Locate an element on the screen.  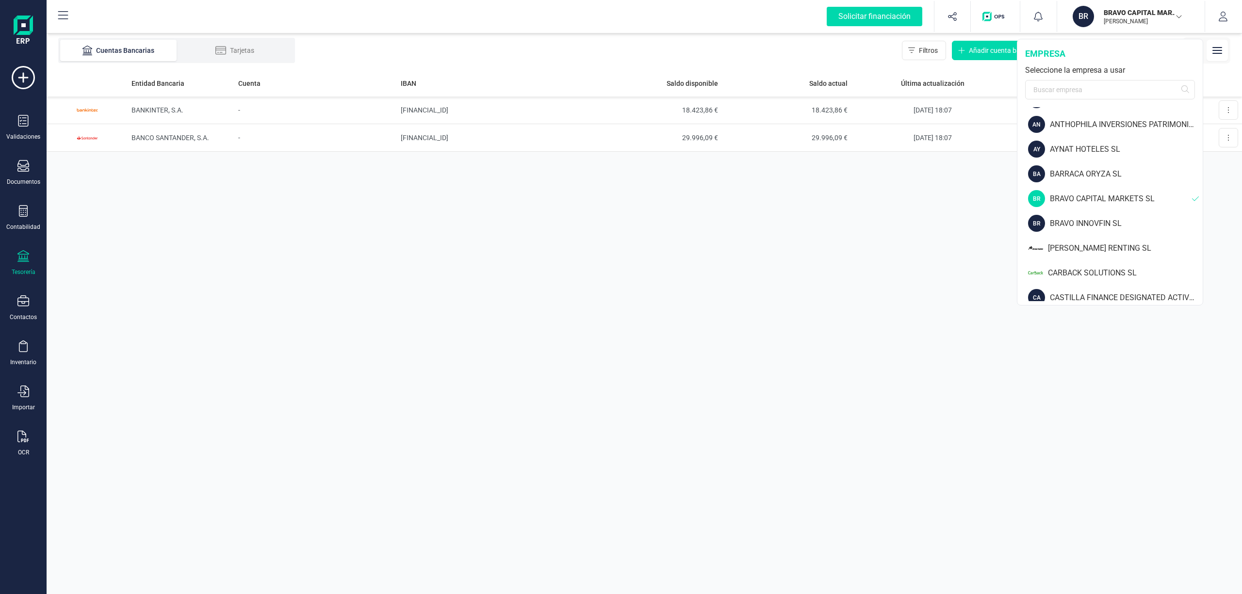
button: Filtros is located at coordinates (924, 50).